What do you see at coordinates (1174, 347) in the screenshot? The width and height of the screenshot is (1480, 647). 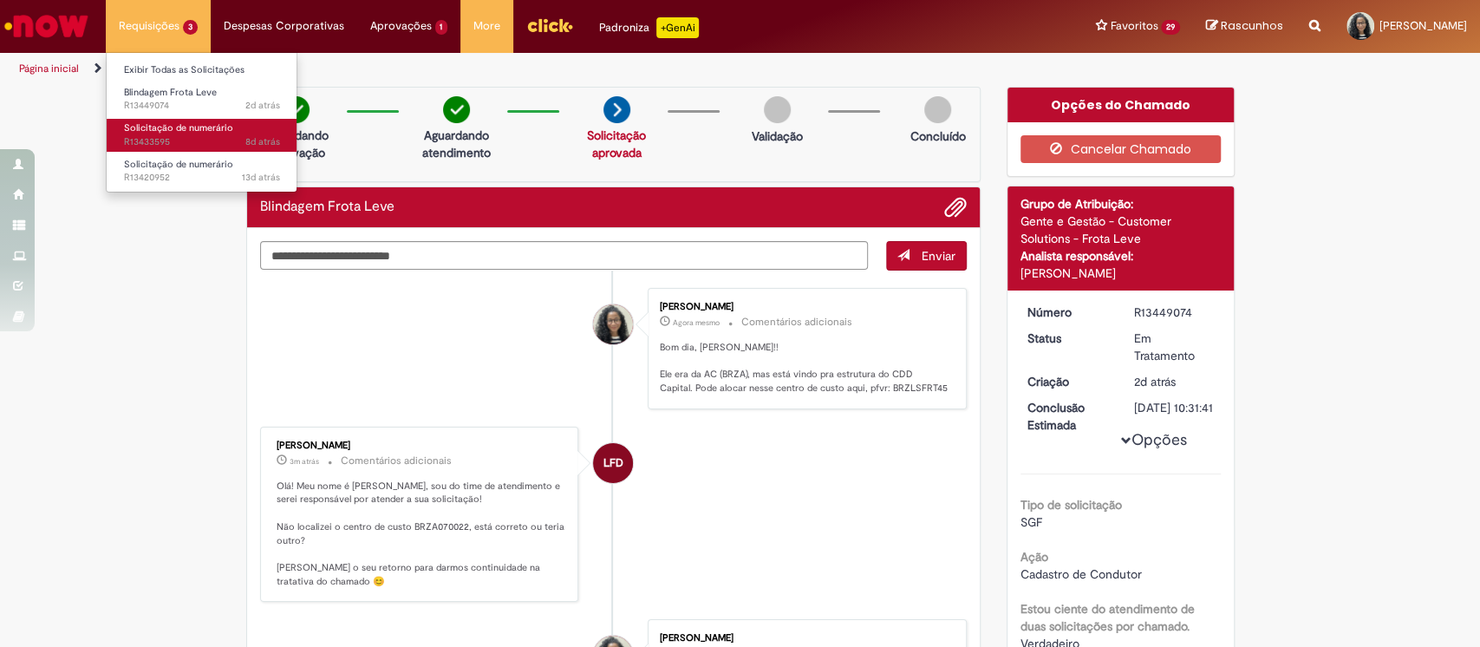 I see `div: Em Tratamento` at bounding box center [1174, 347].